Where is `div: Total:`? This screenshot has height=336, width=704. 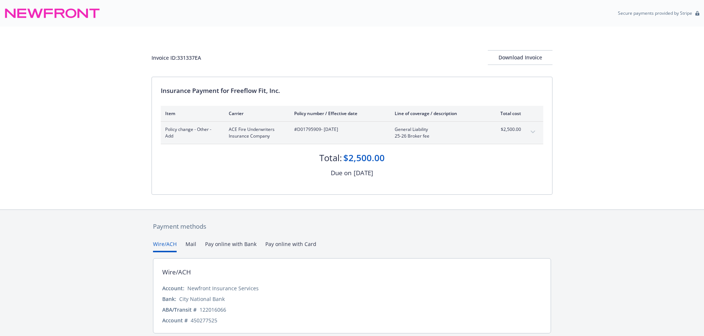
div: Total: is located at coordinates (330, 158).